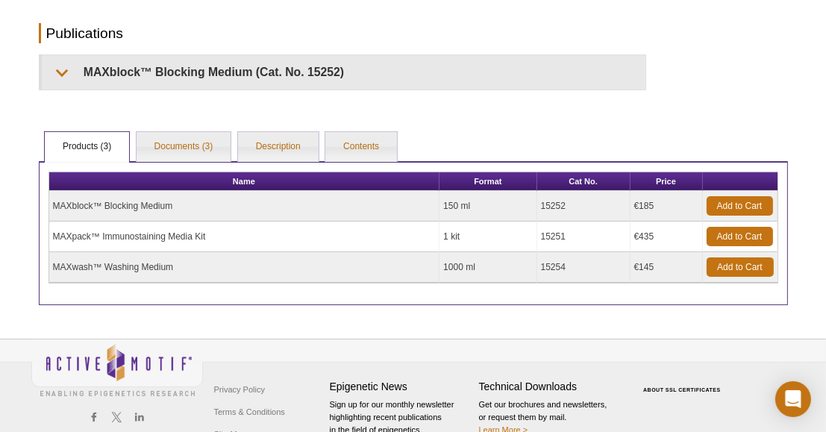 The width and height of the screenshot is (826, 432). Describe the element at coordinates (583, 181) in the screenshot. I see `th: Cat No.` at that location.